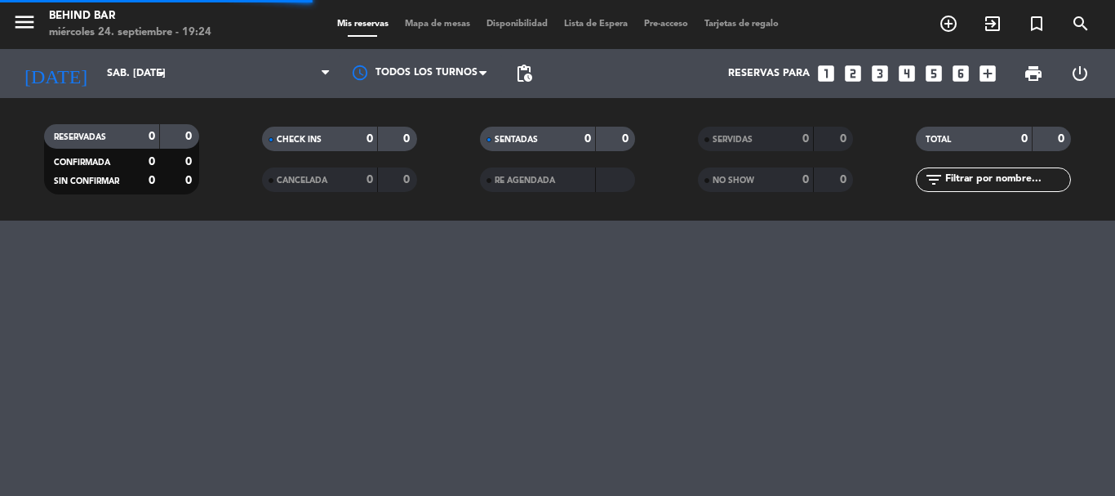  Describe the element at coordinates (949, 24) in the screenshot. I see `i: add_circle_outline` at that location.